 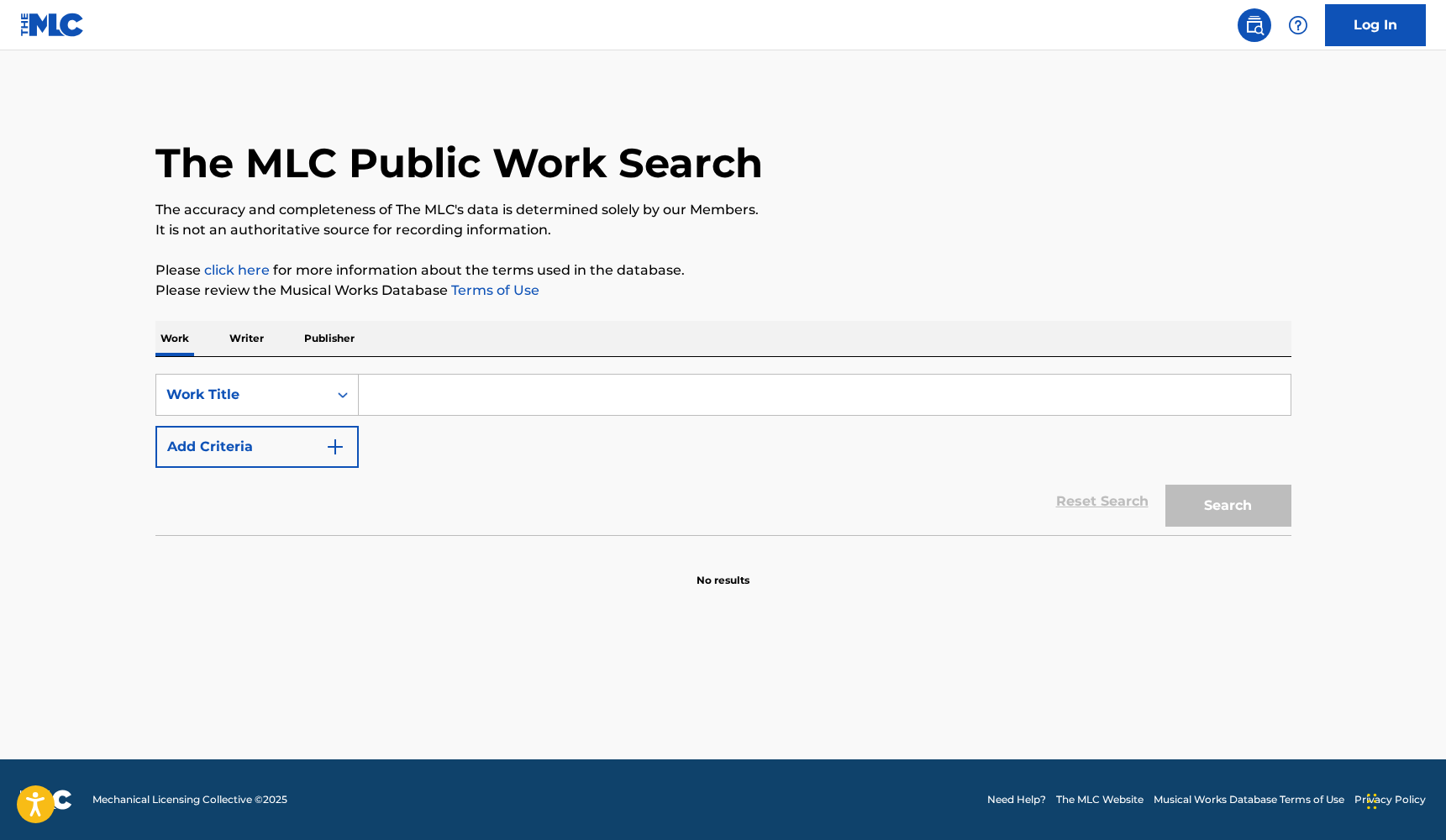 What do you see at coordinates (190, 800) in the screenshot?
I see `span: Mechanical Licensing Collective © 2025` at bounding box center [190, 800].